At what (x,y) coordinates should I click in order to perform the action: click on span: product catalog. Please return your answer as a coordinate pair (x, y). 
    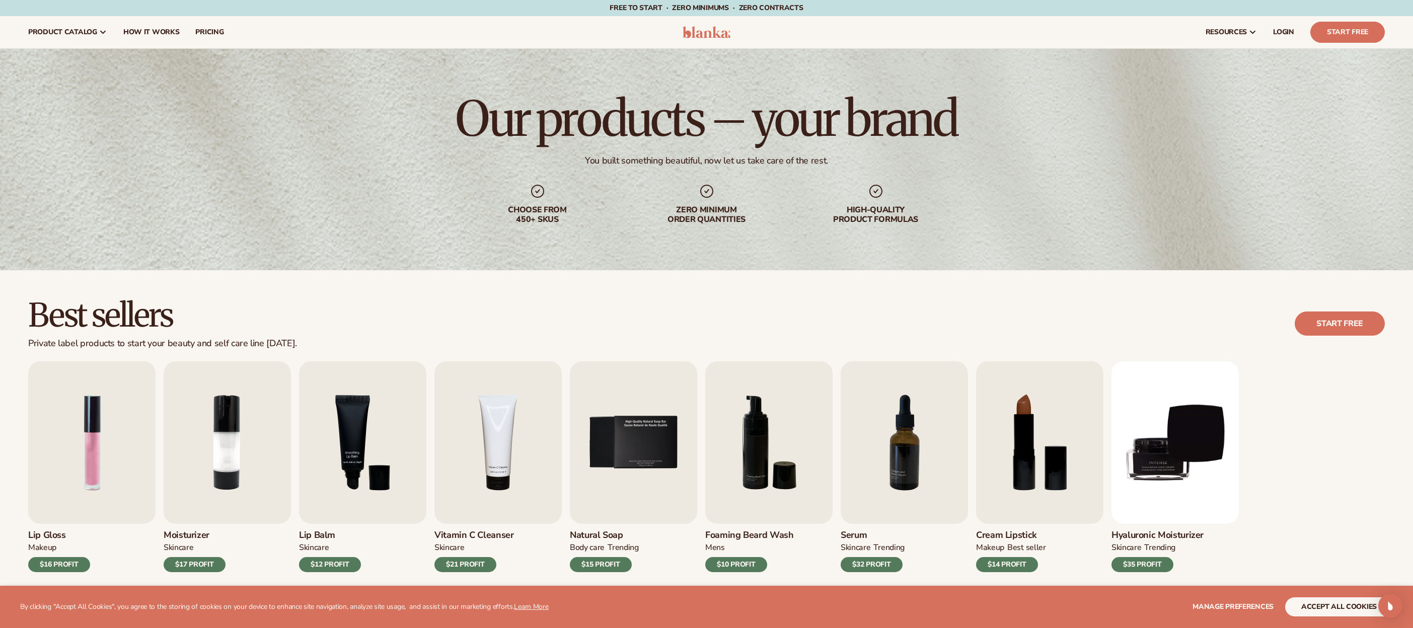
    Looking at the image, I should click on (62, 32).